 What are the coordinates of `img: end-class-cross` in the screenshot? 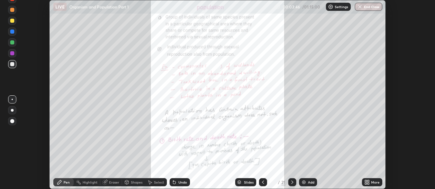 It's located at (360, 7).